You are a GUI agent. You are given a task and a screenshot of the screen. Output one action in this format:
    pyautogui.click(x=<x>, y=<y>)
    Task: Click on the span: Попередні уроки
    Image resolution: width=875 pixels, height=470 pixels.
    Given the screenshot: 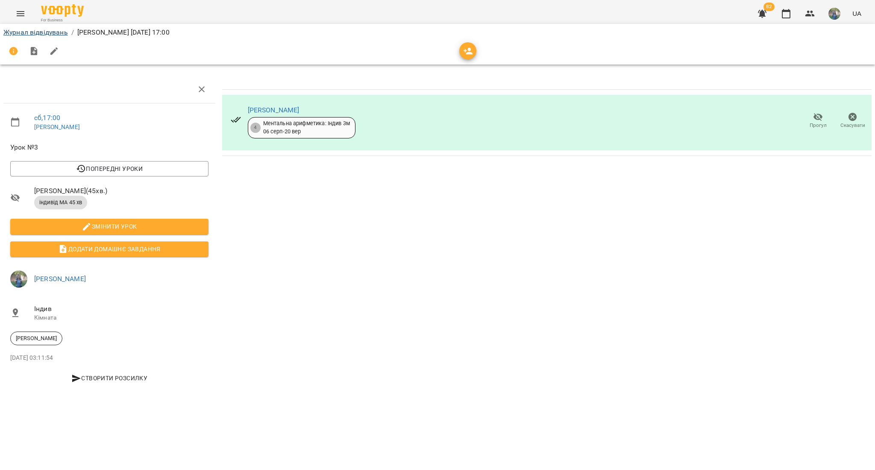 What is the action you would take?
    pyautogui.click(x=109, y=169)
    